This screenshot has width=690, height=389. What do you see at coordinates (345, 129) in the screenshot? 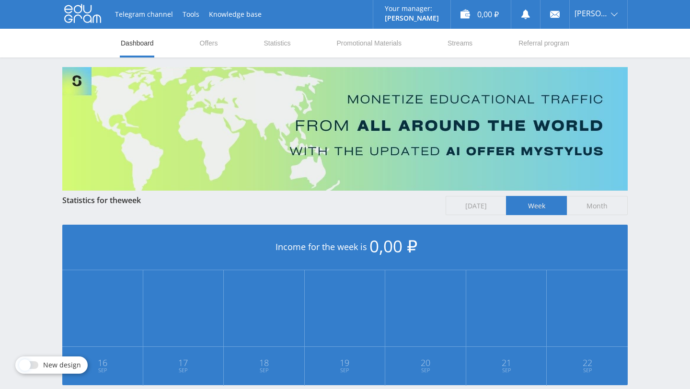
I see `img: Banner` at bounding box center [345, 129].